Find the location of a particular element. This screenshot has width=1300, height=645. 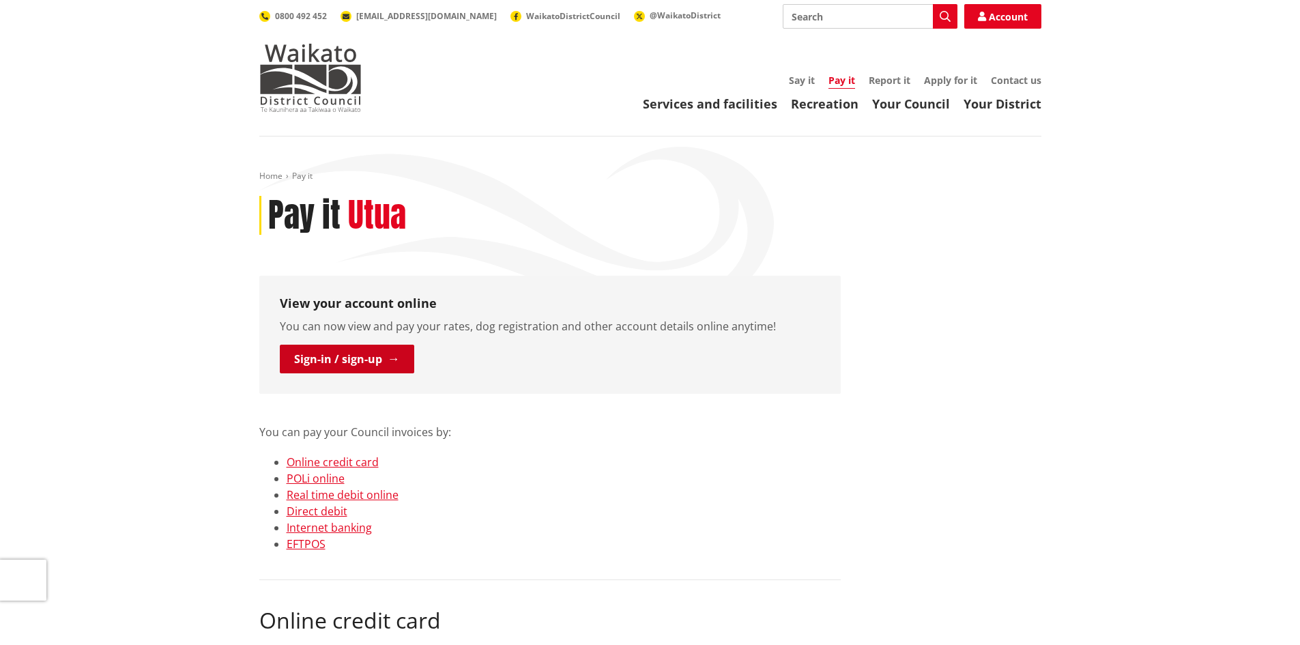

a: Services and facilities is located at coordinates (710, 104).